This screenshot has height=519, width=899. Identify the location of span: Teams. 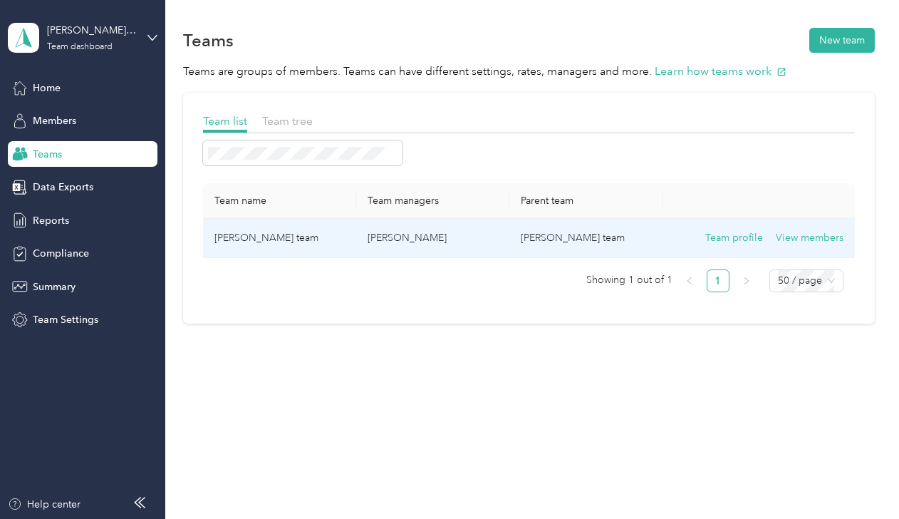
(47, 154).